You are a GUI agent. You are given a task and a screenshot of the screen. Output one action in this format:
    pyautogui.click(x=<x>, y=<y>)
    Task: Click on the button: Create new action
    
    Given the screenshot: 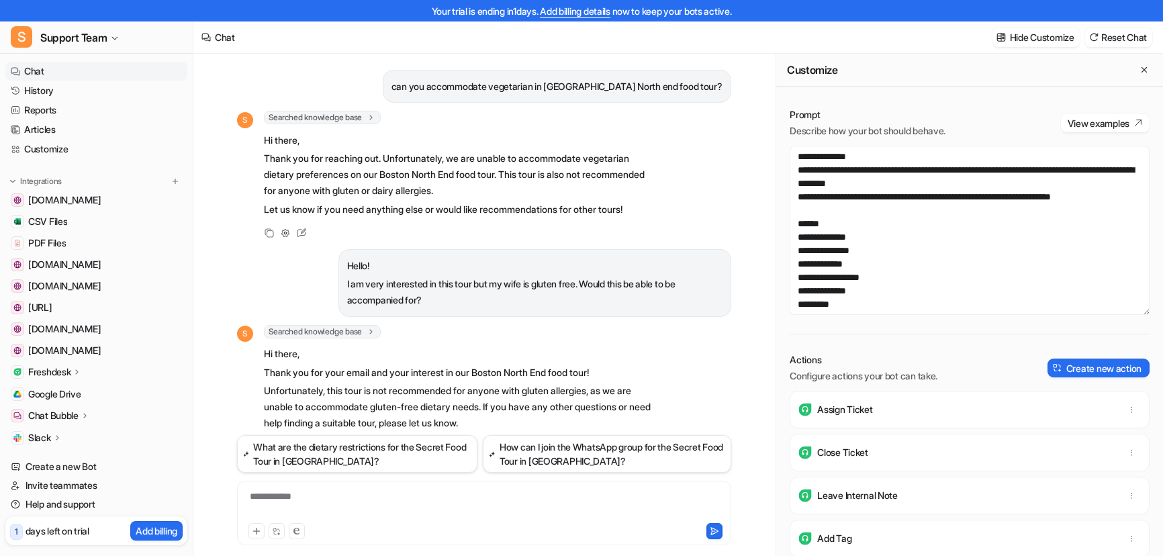 What is the action you would take?
    pyautogui.click(x=1099, y=368)
    